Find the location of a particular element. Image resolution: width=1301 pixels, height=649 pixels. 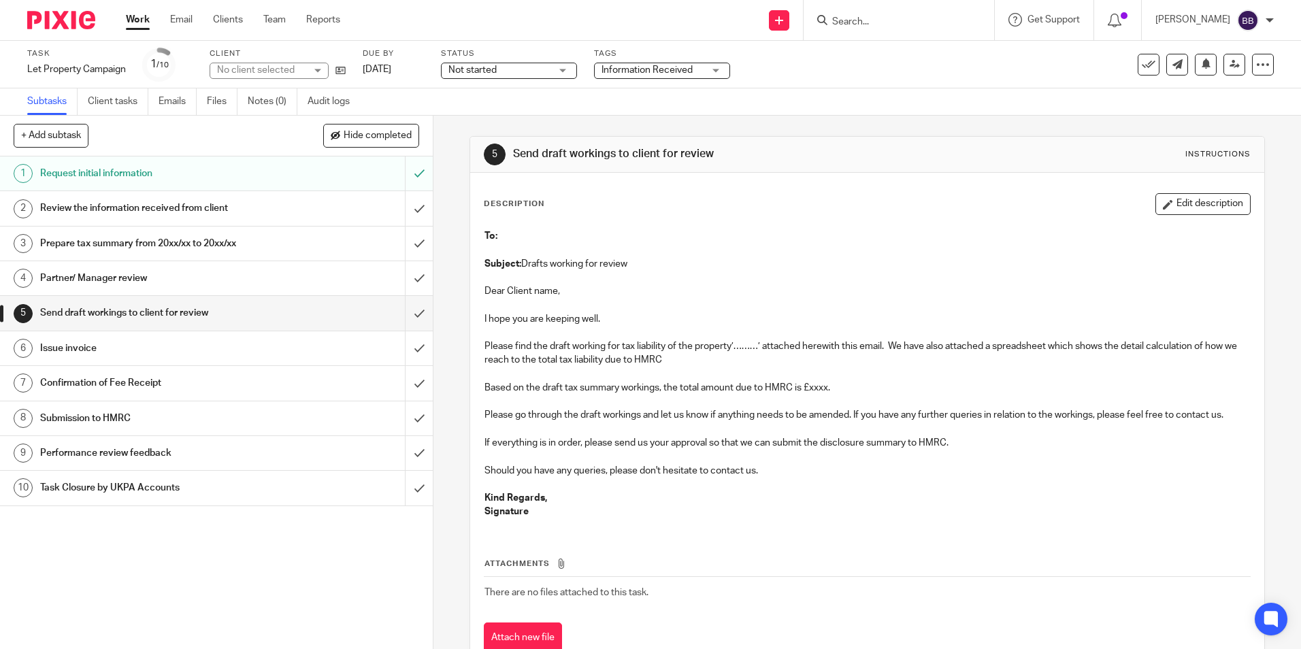

a: Clients is located at coordinates (228, 20).